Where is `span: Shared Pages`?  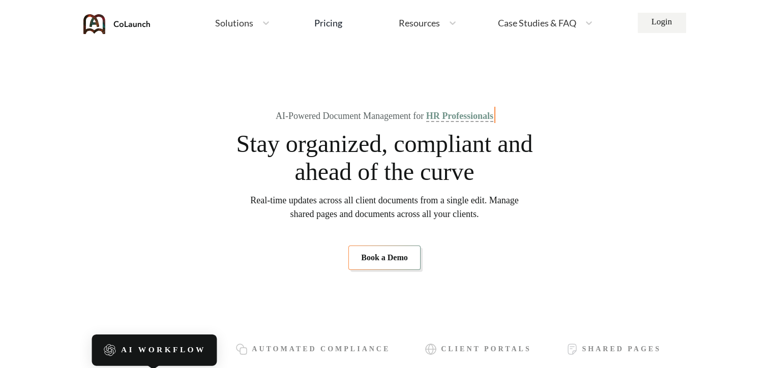 span: Shared Pages is located at coordinates (622, 349).